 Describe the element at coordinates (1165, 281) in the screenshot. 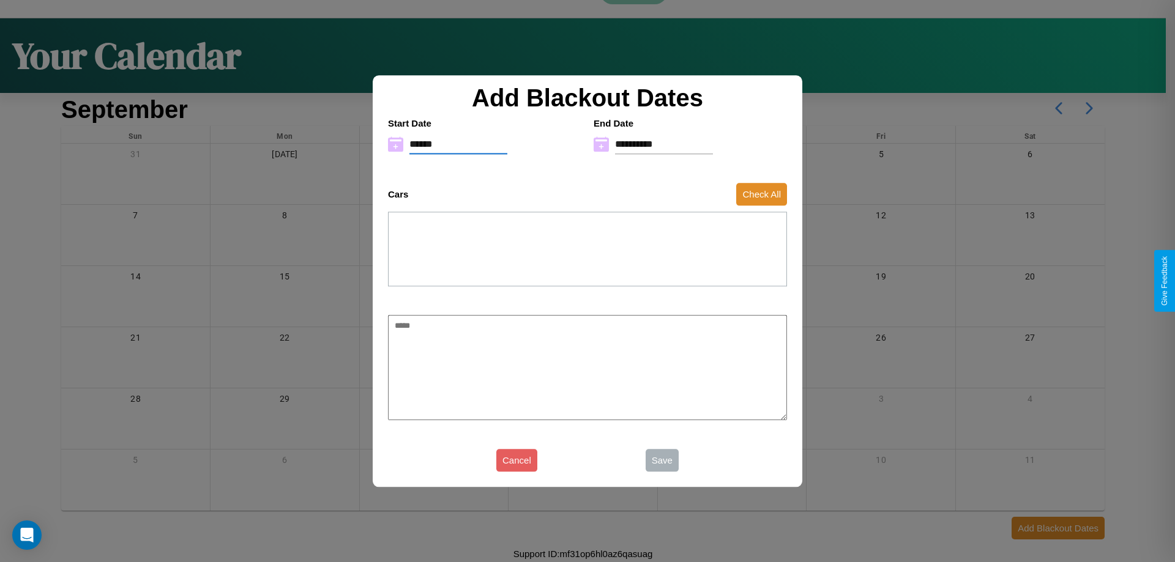

I see `div: Give Feedback` at that location.